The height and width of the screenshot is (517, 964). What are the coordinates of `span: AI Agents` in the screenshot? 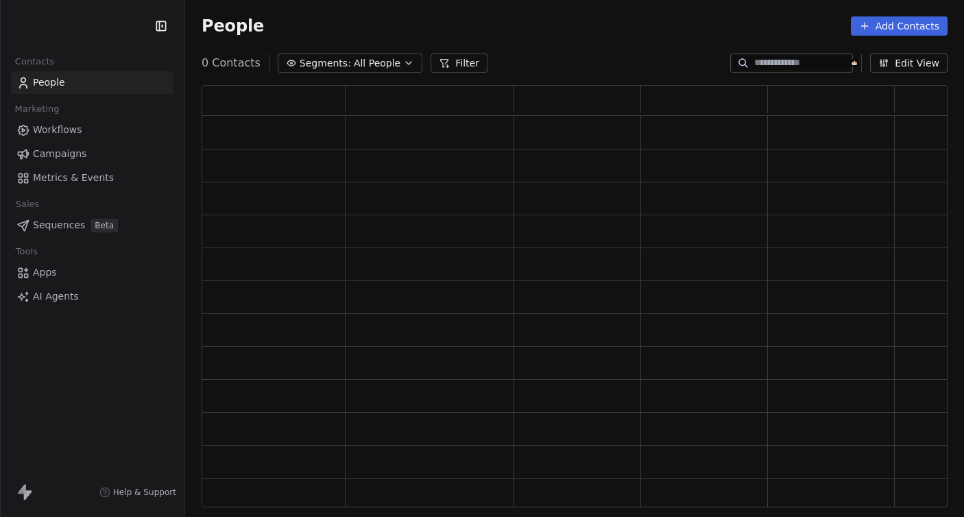 It's located at (56, 296).